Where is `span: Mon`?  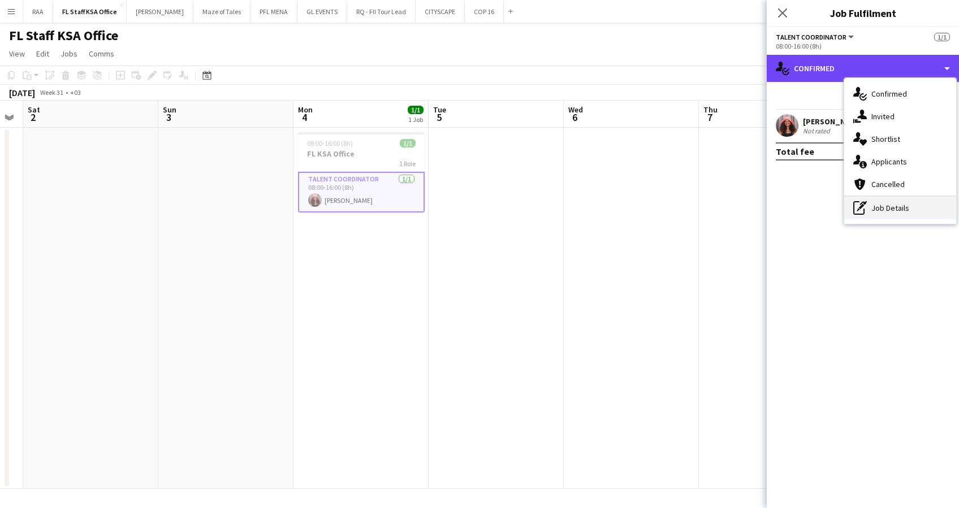
span: Mon is located at coordinates (305, 110).